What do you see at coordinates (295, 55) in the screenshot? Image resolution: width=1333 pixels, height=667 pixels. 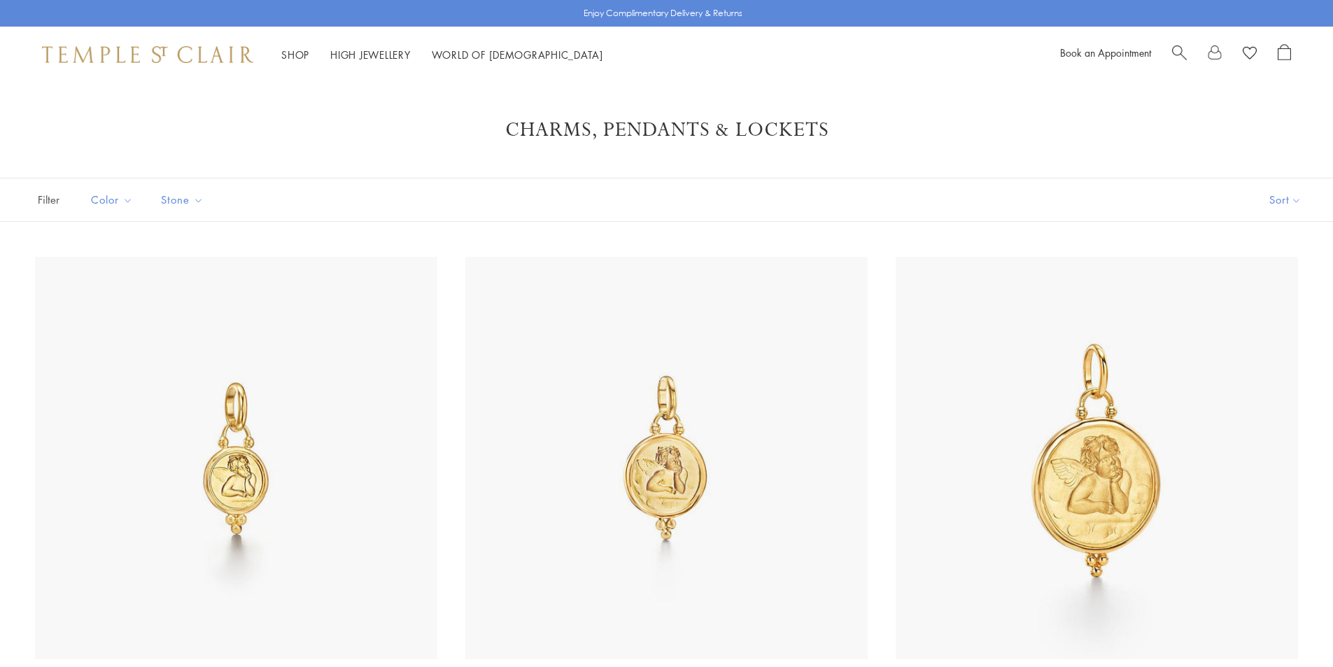 I see `a: ShopShop` at bounding box center [295, 55].